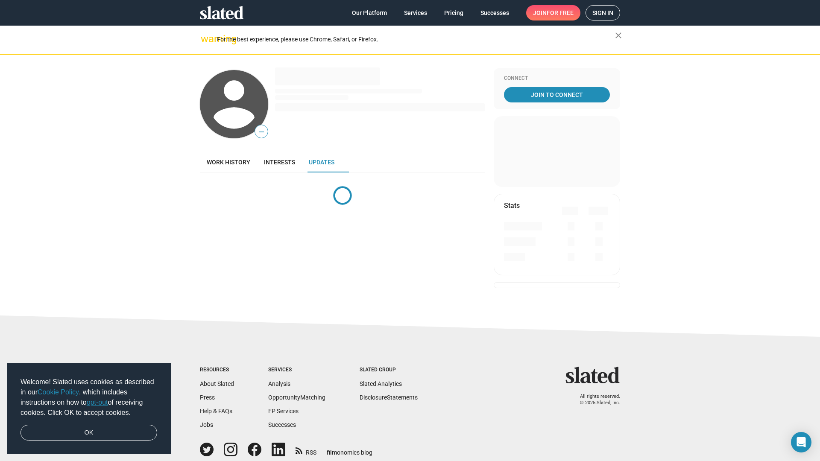 The width and height of the screenshot is (820, 461). What do you see at coordinates (89, 409) in the screenshot?
I see `div: cookieconsent` at bounding box center [89, 409].